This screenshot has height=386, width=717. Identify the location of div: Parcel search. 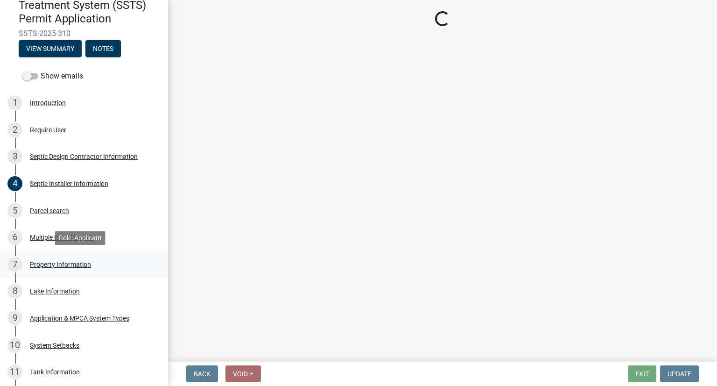
(49, 211).